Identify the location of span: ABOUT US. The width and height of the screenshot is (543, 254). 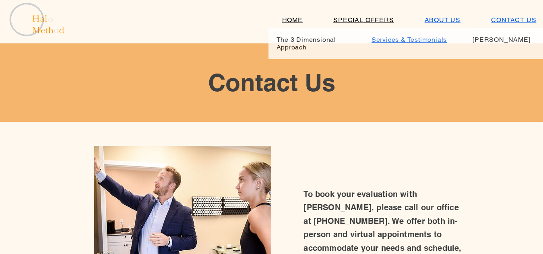
(442, 20).